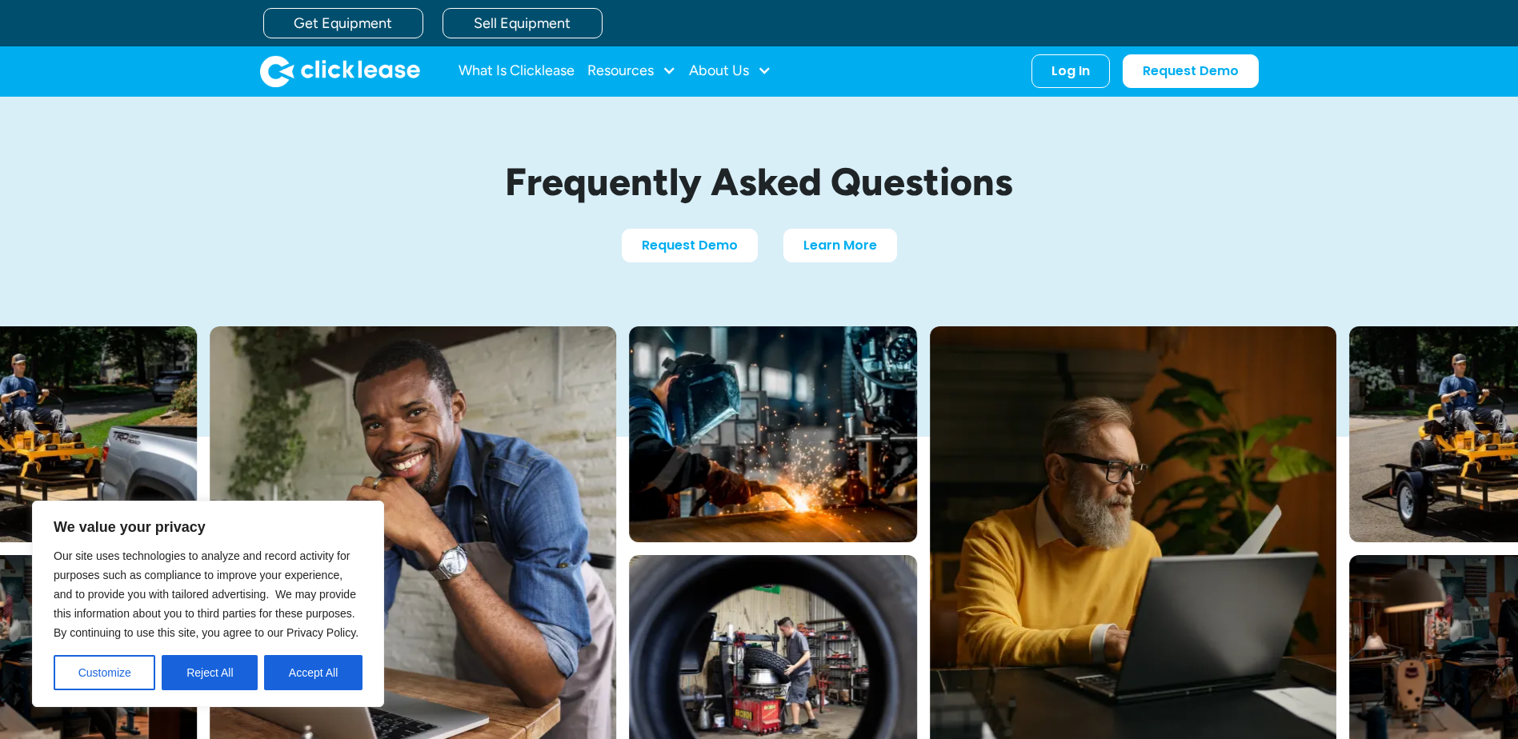  What do you see at coordinates (773, 434) in the screenshot?
I see `img: A welder in a large mask working on a large pipe` at bounding box center [773, 434].